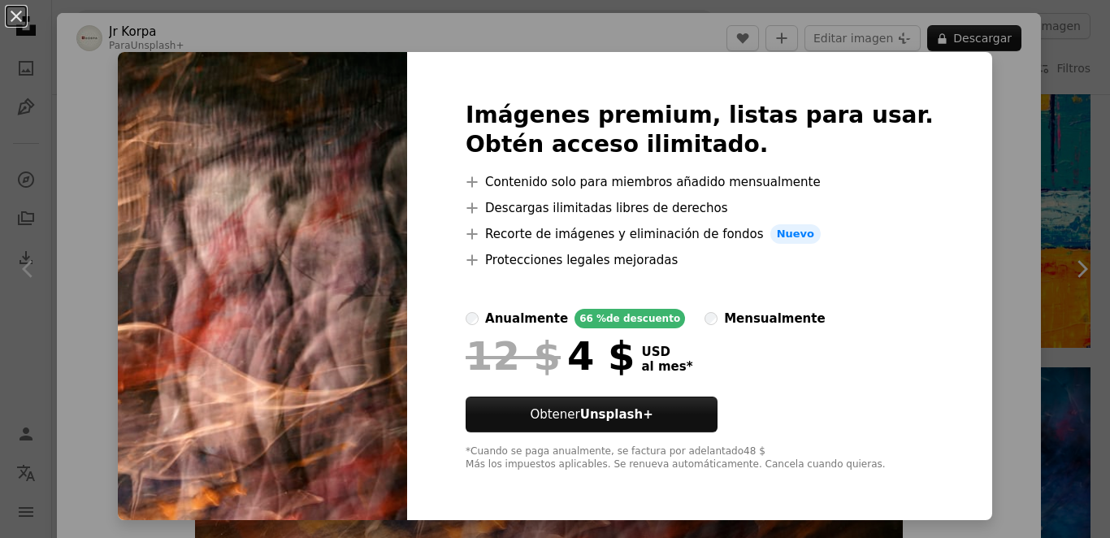 The image size is (1110, 538). Describe the element at coordinates (700, 182) in the screenshot. I see `li: Contenido solo para miembros añadido mensualmente` at that location.